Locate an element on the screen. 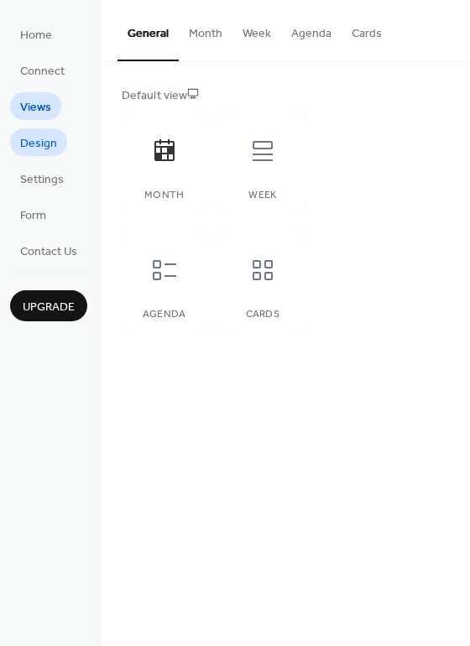  button: Upgrade is located at coordinates (49, 306).